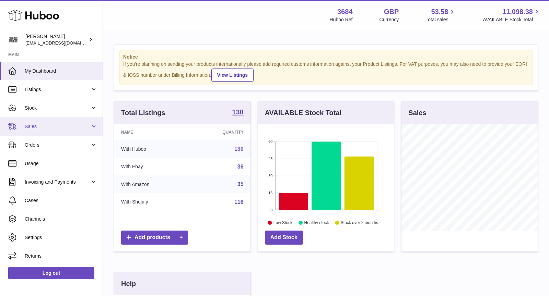 The height and width of the screenshot is (296, 549). What do you see at coordinates (241, 167) in the screenshot?
I see `a: 36` at bounding box center [241, 167].